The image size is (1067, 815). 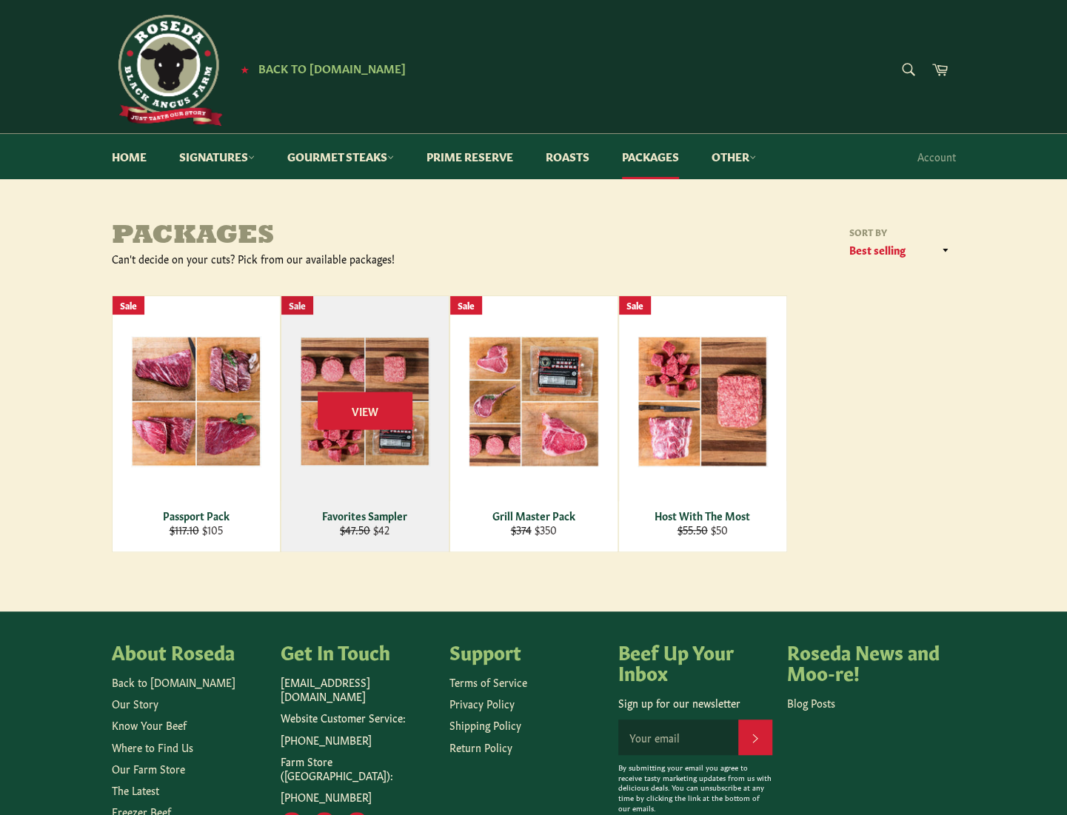 What do you see at coordinates (469, 156) in the screenshot?
I see `a: Prime Reserve` at bounding box center [469, 156].